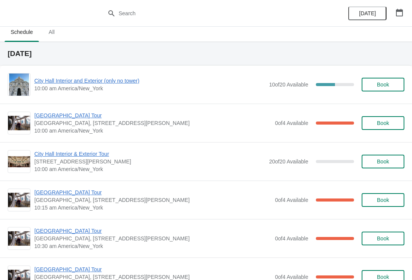  I want to click on span: 10:30 am America/New_York, so click(153, 246).